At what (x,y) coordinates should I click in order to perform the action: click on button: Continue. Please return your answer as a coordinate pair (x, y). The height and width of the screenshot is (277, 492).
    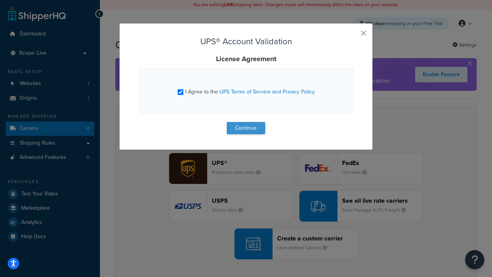
    Looking at the image, I should click on (246, 128).